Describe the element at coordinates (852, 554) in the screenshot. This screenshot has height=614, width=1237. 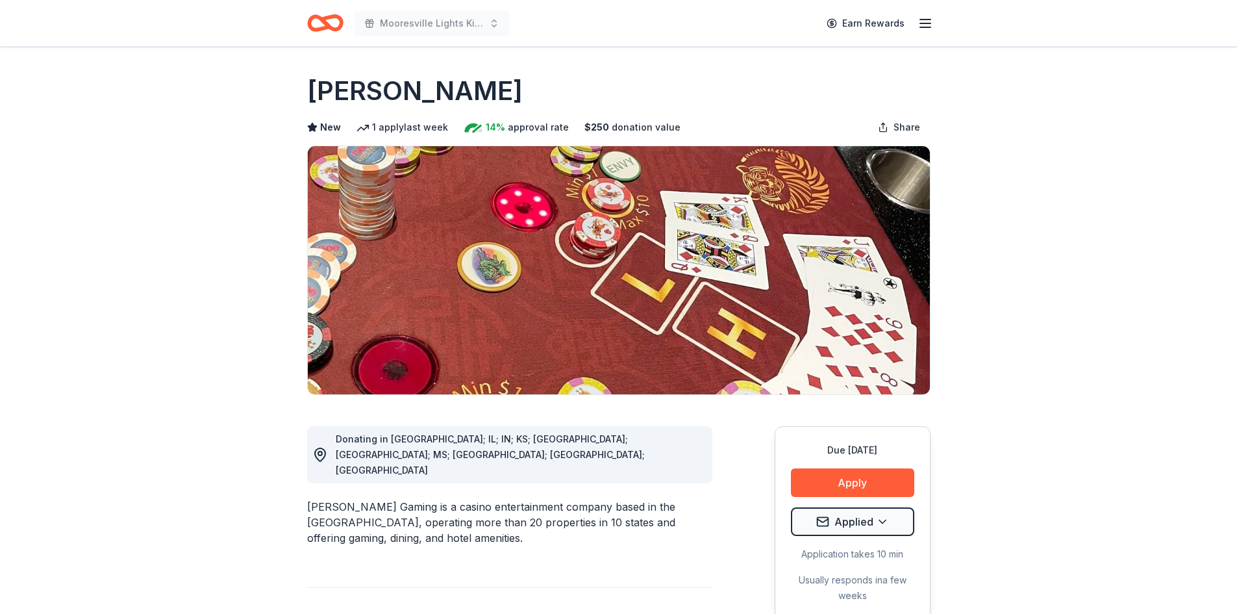
I see `div: Application takes 10 min` at that location.